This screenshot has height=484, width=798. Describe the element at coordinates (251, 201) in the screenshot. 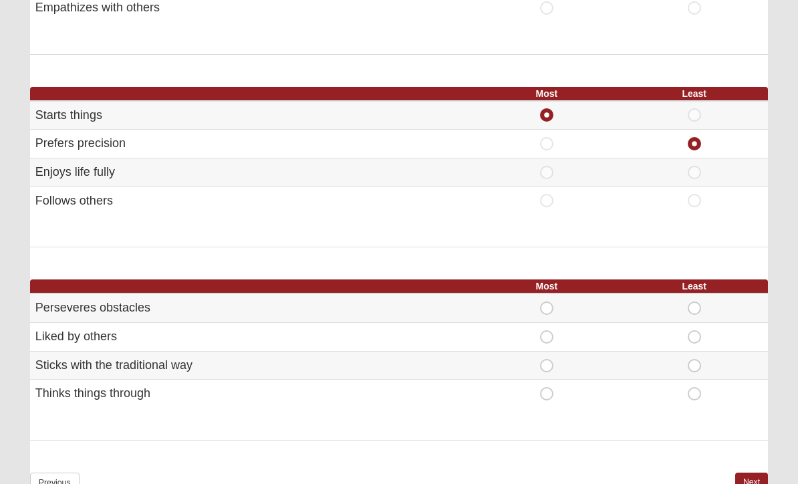

I see `td: Follows others` at that location.